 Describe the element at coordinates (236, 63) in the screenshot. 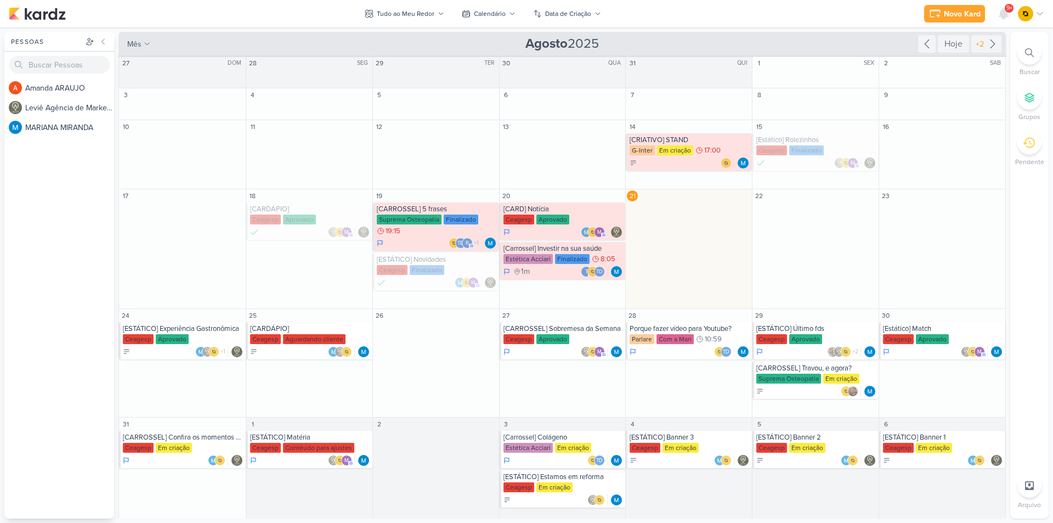

I see `div: DOM` at that location.